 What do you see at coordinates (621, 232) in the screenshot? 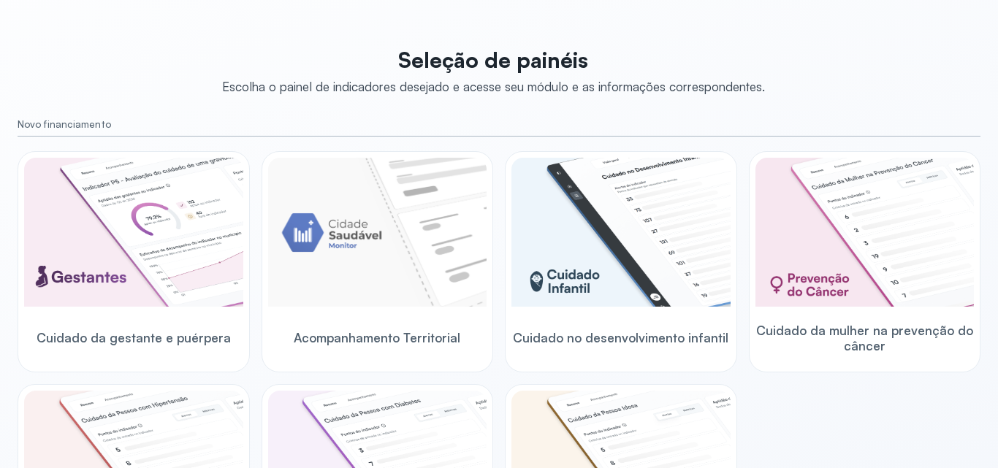
I see `img: child-development.png` at bounding box center [621, 232].